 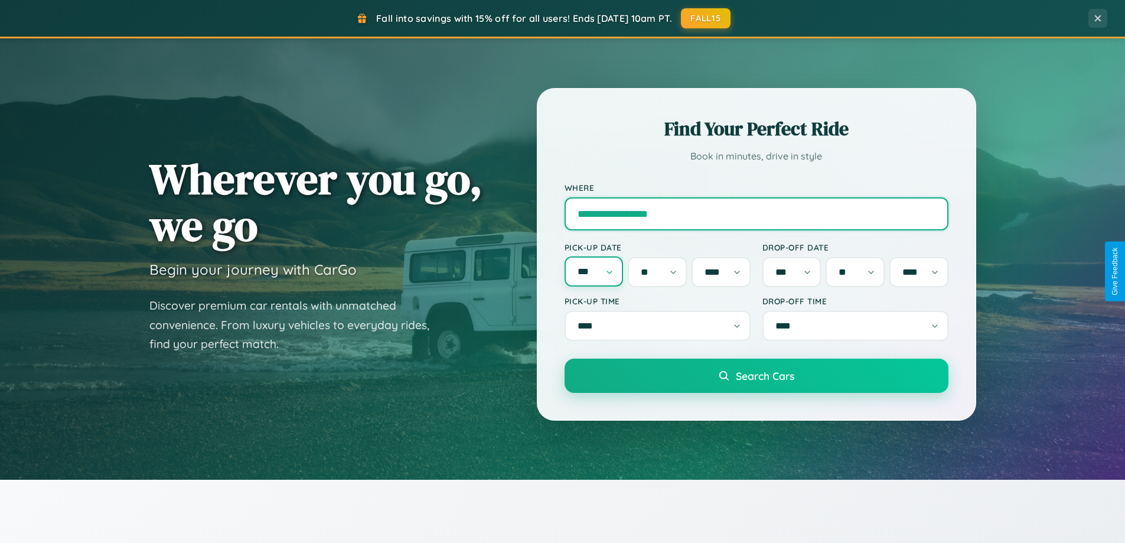 What do you see at coordinates (757, 376) in the screenshot?
I see `button: Search Cars` at bounding box center [757, 376].